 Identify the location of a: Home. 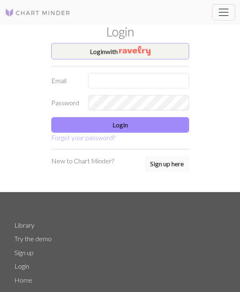
(23, 280).